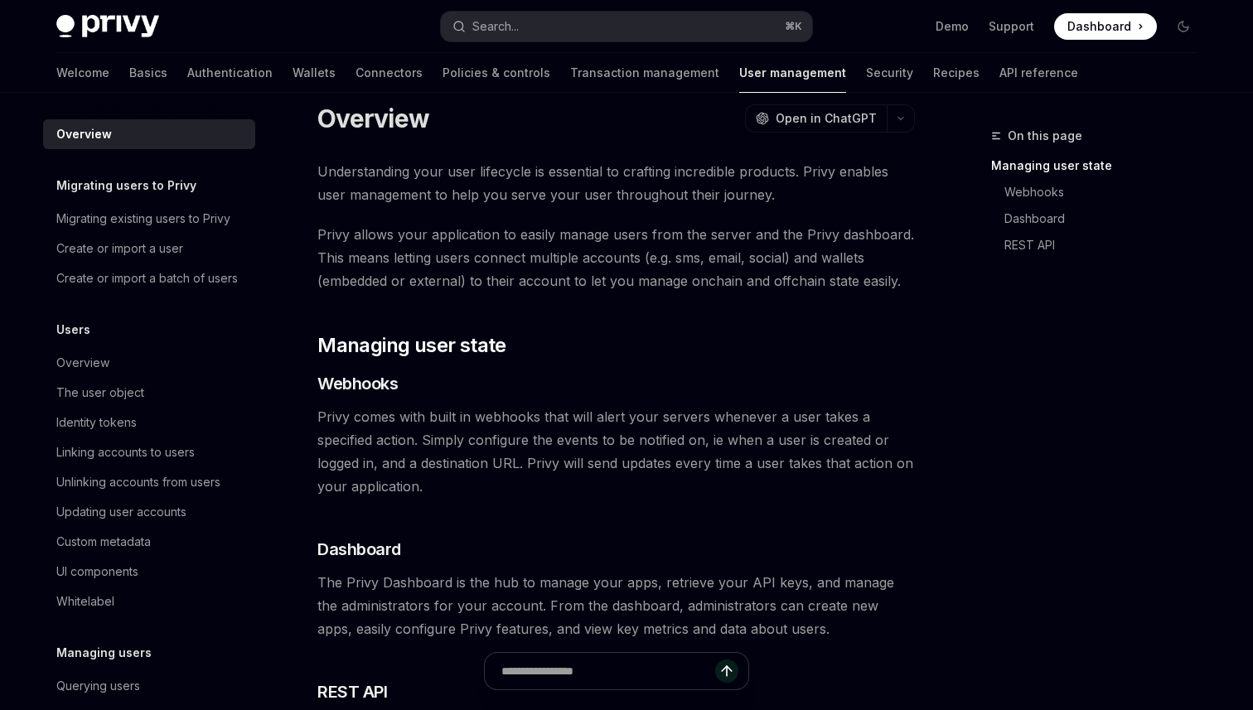  Describe the element at coordinates (104, 653) in the screenshot. I see `h5: Managing users` at that location.